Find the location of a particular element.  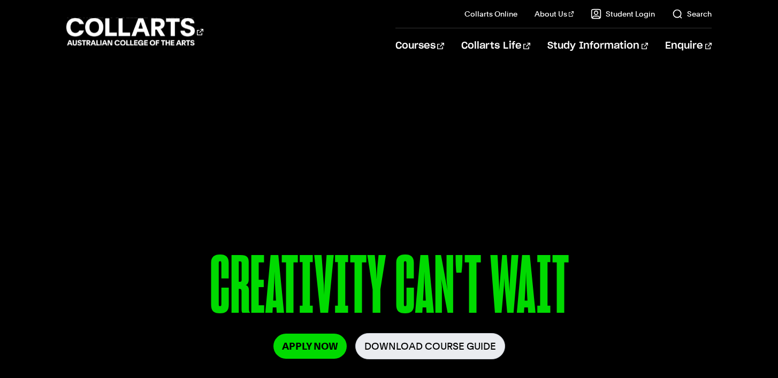

a: Search is located at coordinates (692, 14).